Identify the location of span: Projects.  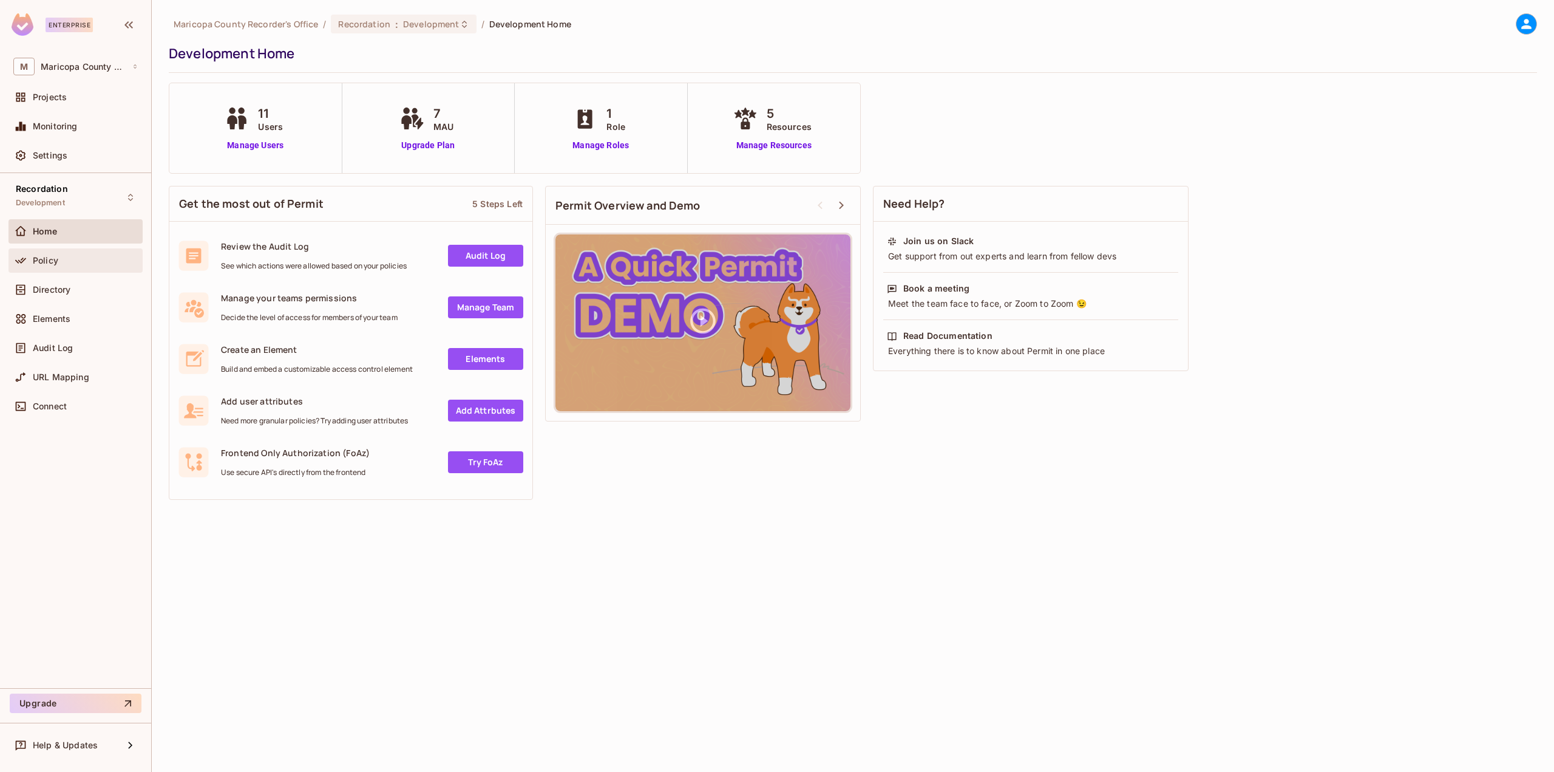
(50, 97).